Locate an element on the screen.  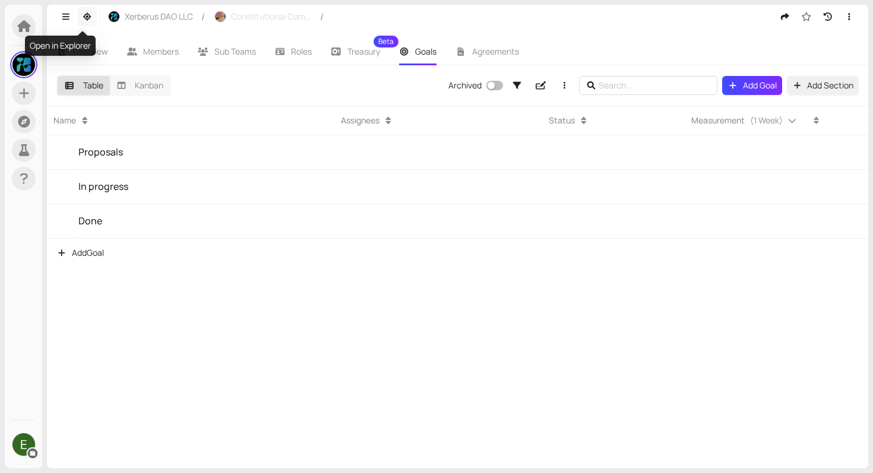
div: Done is located at coordinates (90, 221).